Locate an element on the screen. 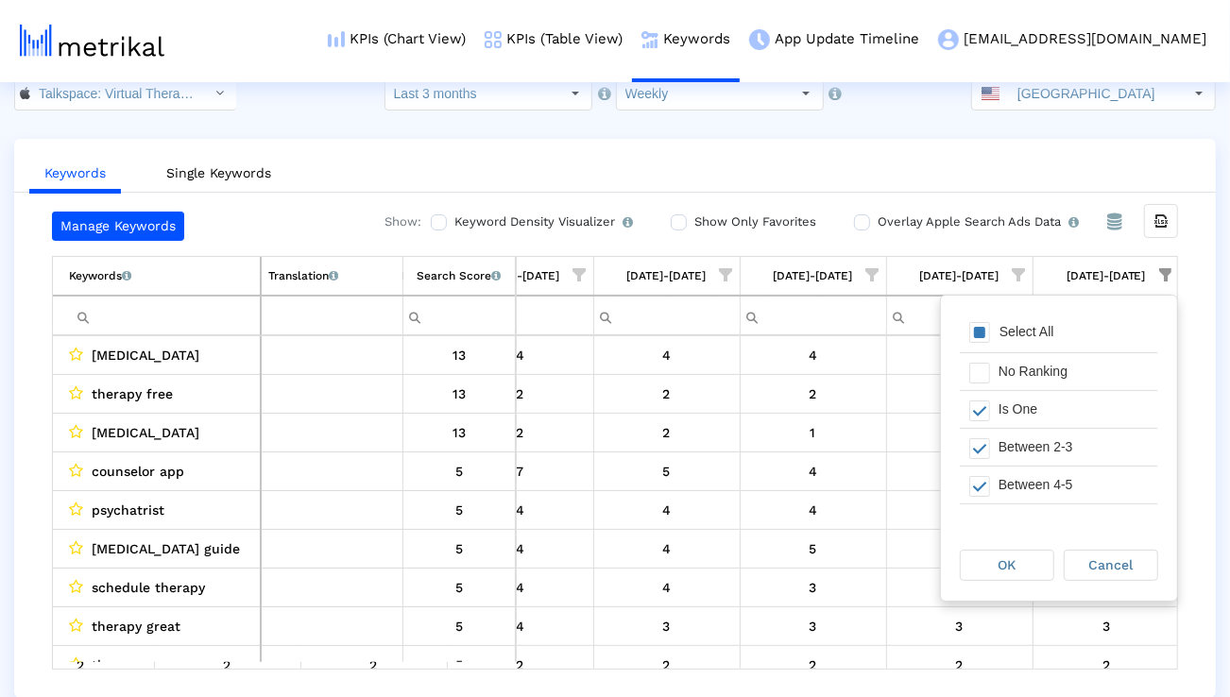 The width and height of the screenshot is (1230, 697). div: Select All is located at coordinates (1027, 332).